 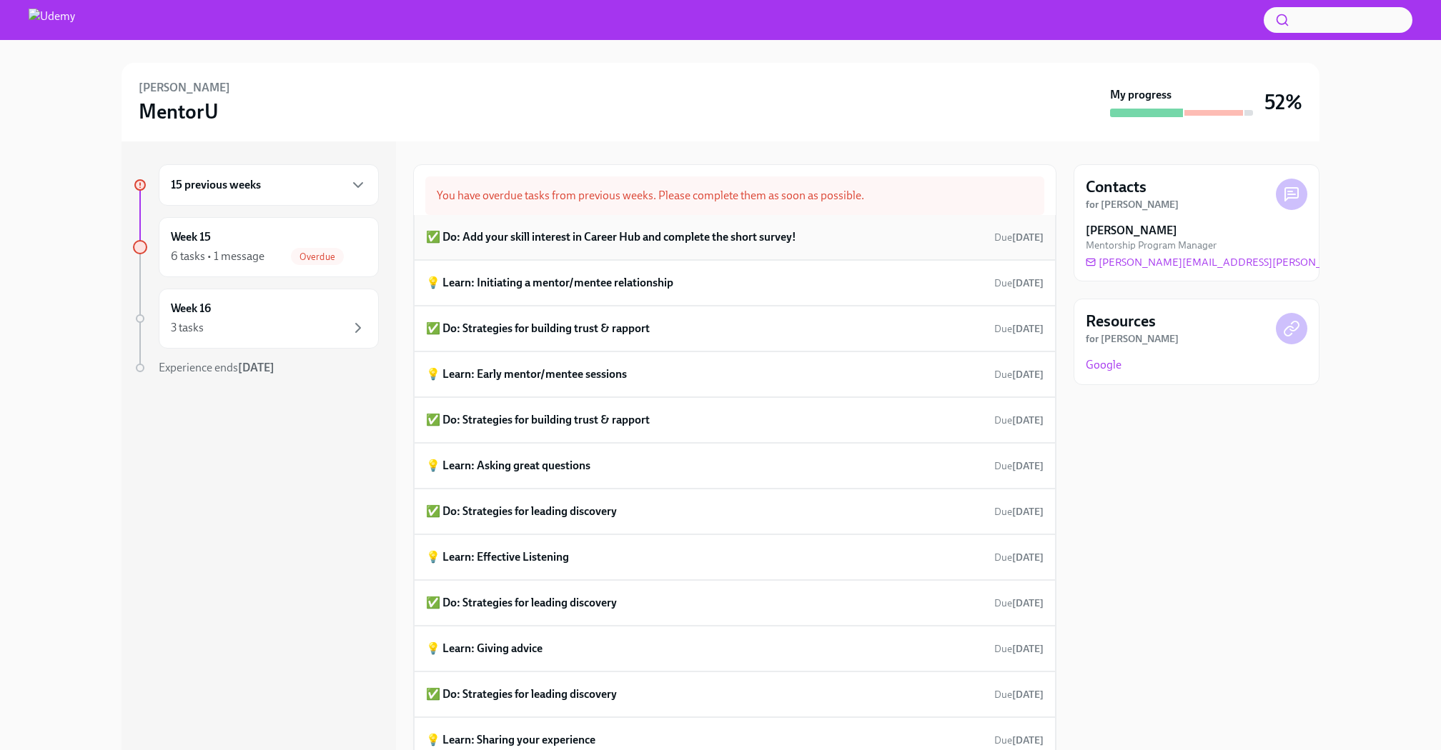 I want to click on h6: 💡 Learn: Initiating a mentor/mentee relationship, so click(x=550, y=283).